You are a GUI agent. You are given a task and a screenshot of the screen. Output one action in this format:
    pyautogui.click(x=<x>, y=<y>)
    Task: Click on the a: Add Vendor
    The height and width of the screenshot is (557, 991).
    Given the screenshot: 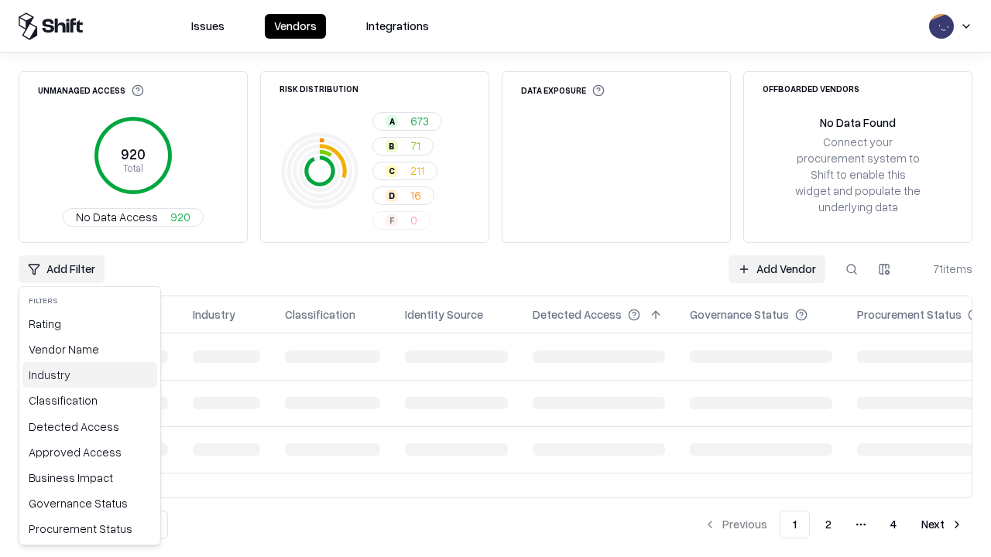 What is the action you would take?
    pyautogui.click(x=776, y=269)
    